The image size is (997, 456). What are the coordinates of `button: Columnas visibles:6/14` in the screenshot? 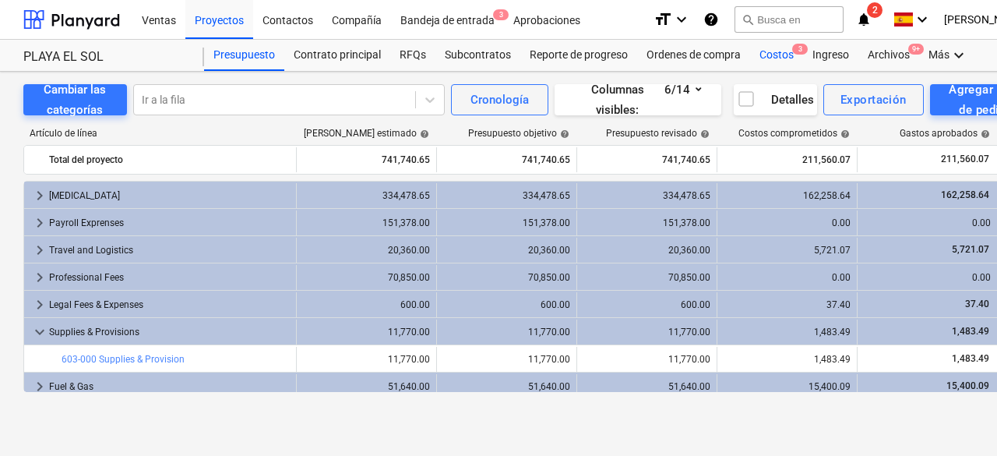 It's located at (638, 100).